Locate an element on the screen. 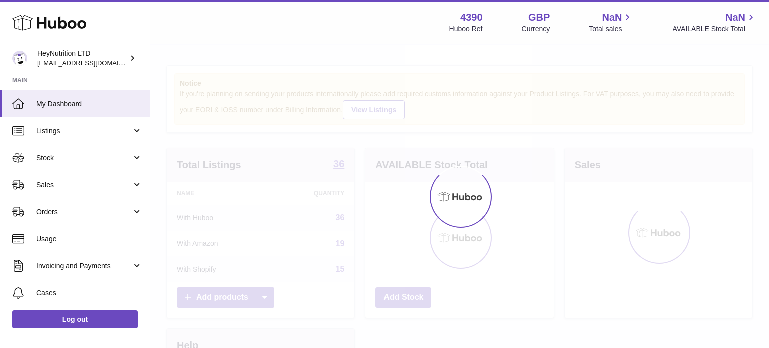 The width and height of the screenshot is (769, 348). strong: 4390 is located at coordinates (471, 17).